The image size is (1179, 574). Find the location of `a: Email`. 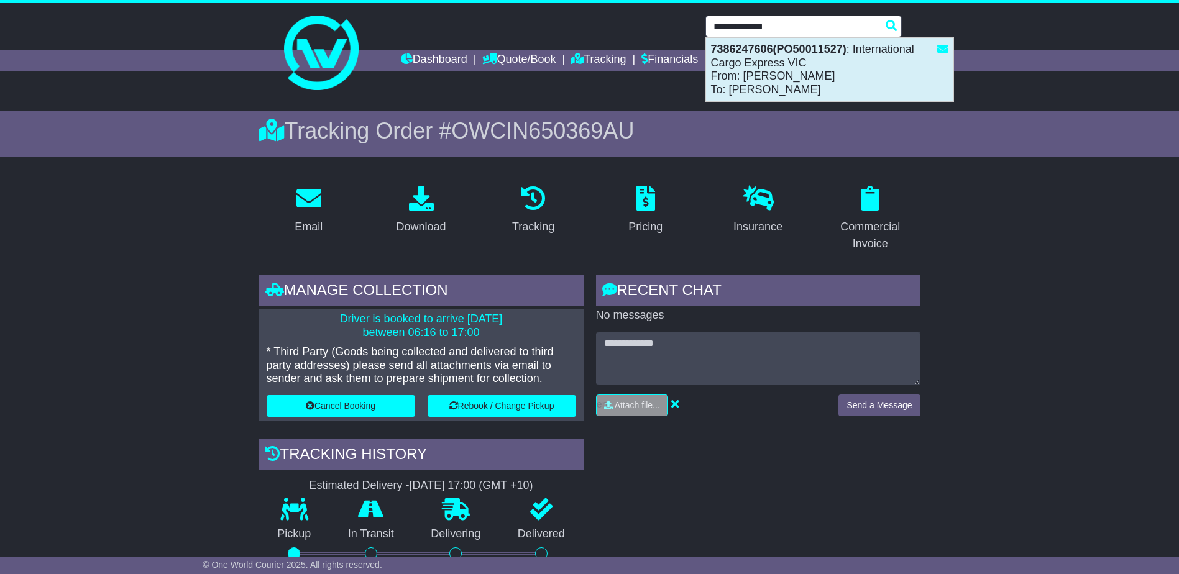

a: Email is located at coordinates (308, 211).